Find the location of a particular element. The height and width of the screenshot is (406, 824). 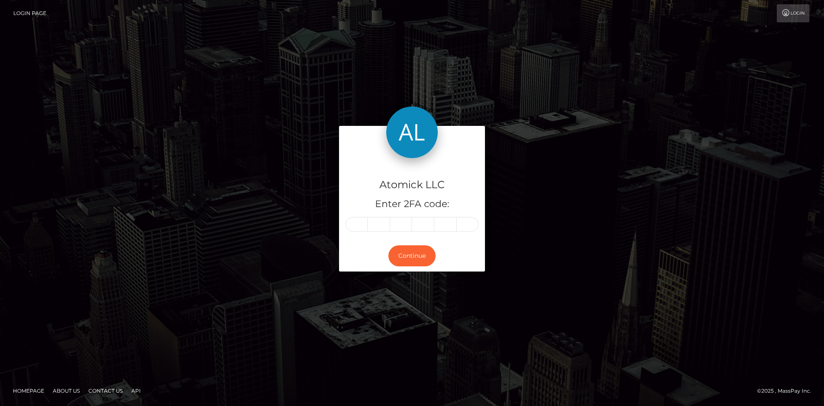

h5: Enter 2FA code: is located at coordinates (412, 204).